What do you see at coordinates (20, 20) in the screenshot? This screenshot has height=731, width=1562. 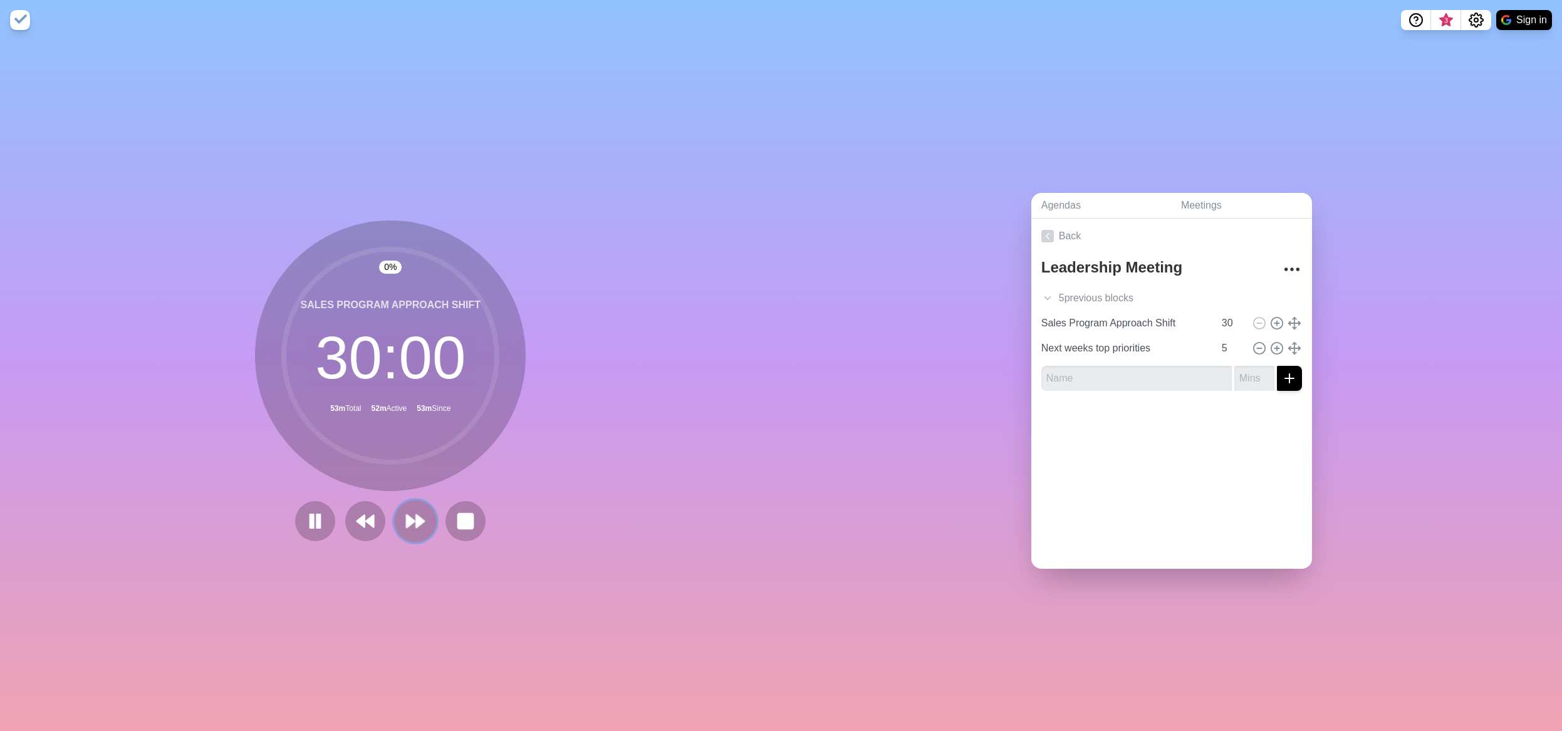 I see `img: timeblocks logo` at bounding box center [20, 20].